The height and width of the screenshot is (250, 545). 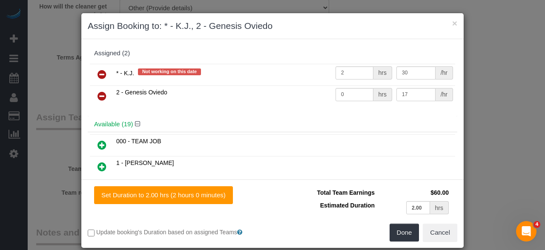 I want to click on button: Done, so click(x=404, y=233).